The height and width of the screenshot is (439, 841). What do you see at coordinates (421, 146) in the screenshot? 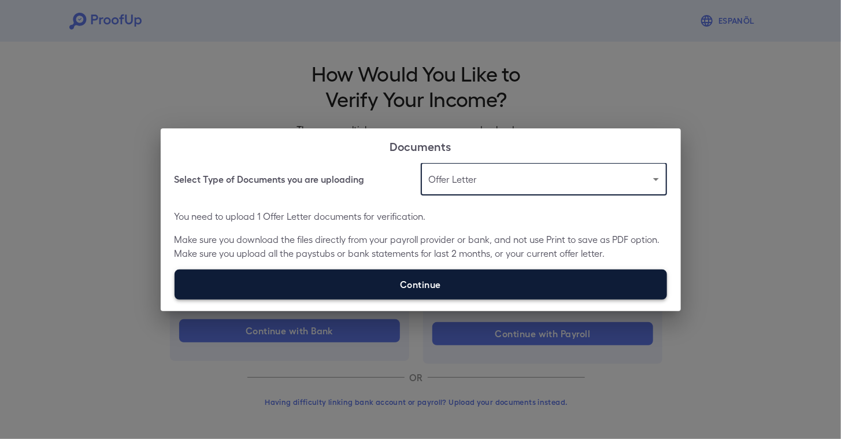
I see `h2: Documents` at bounding box center [421, 146].